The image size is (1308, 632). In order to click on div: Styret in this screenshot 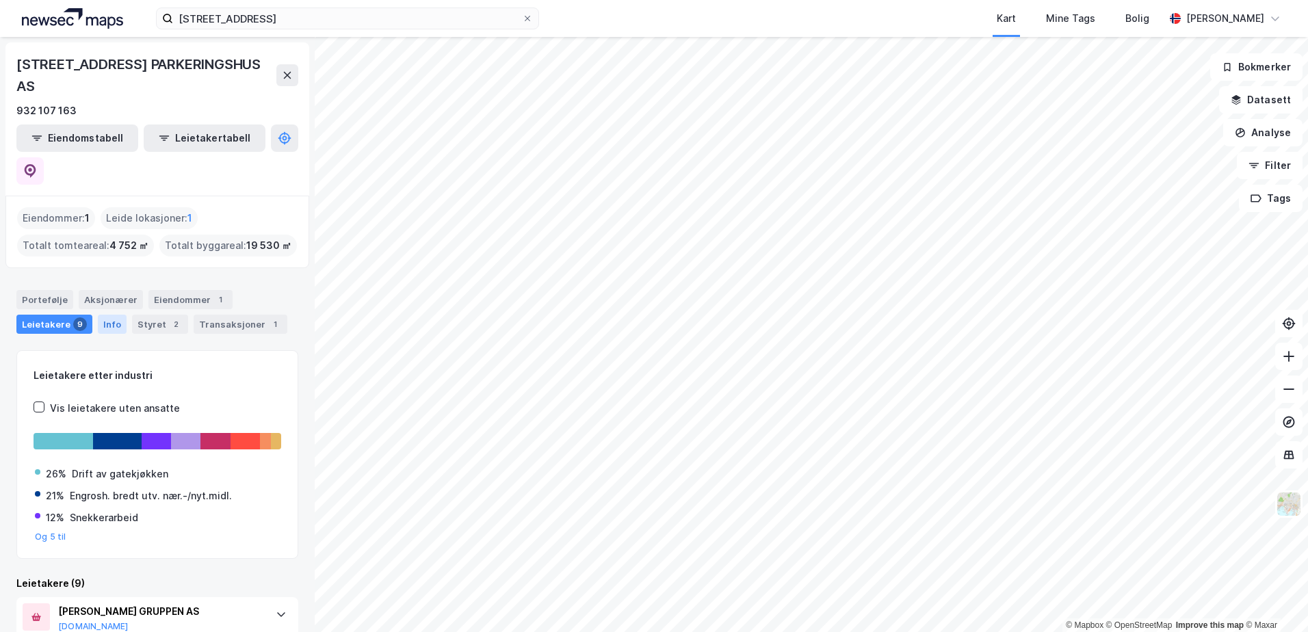, I will do `click(160, 324)`.